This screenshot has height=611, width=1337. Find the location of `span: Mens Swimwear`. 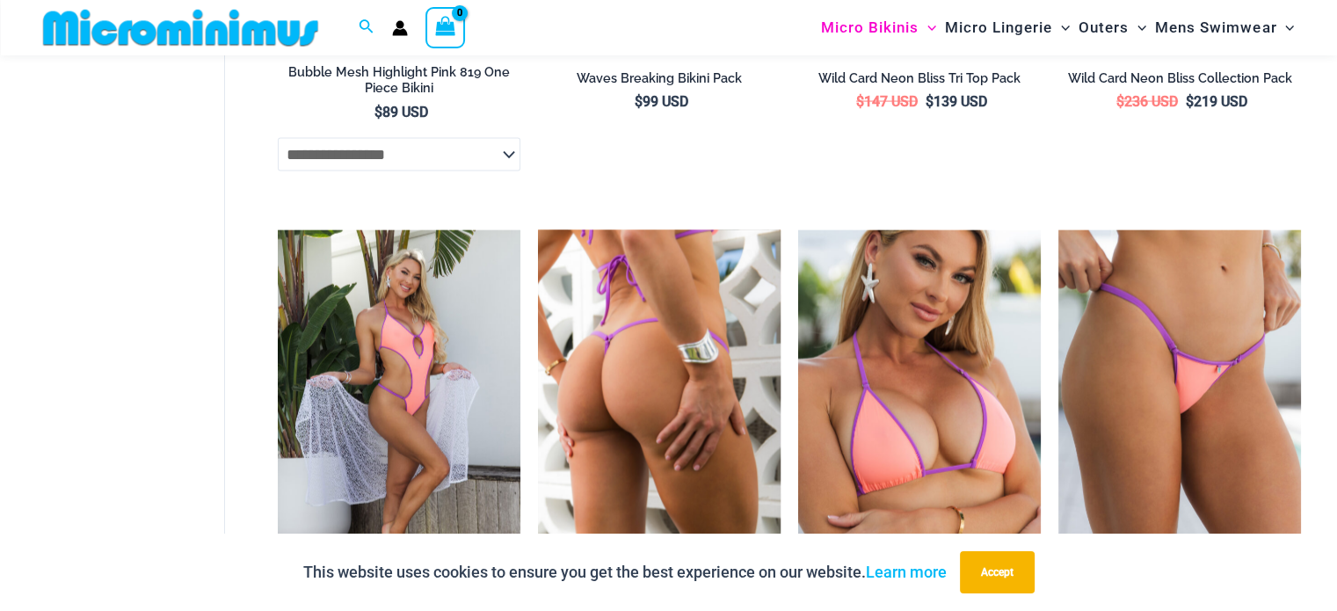

span: Mens Swimwear is located at coordinates (1215, 27).